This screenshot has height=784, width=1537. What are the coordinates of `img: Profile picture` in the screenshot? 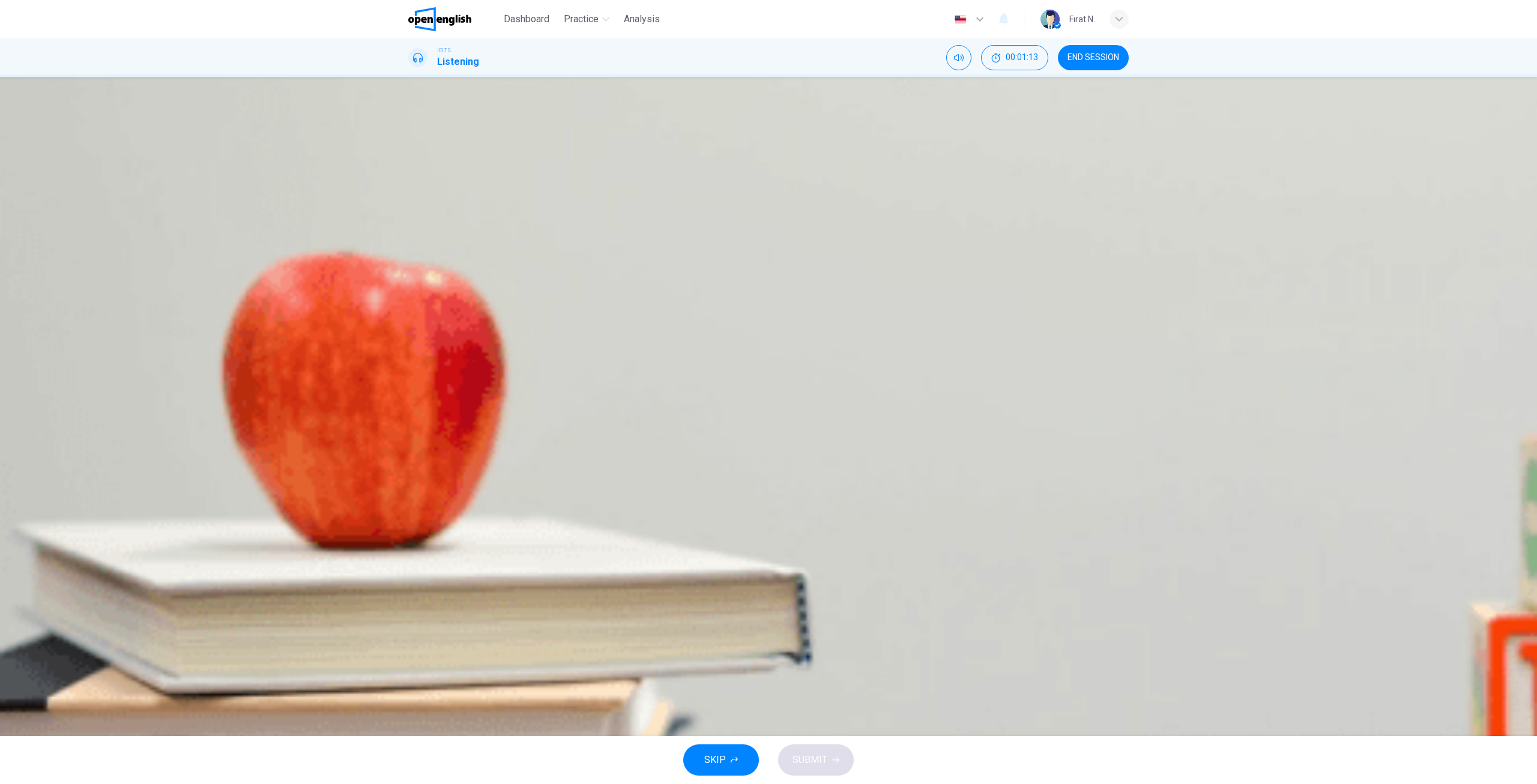 It's located at (1050, 19).